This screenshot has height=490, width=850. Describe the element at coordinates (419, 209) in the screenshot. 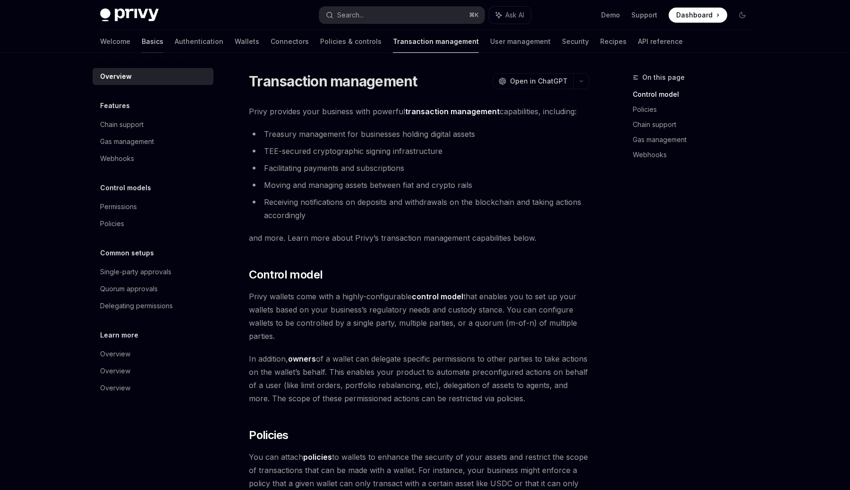

I see `li: Receiving notifications on deposits and withdrawals on the blockchain and taking actions accordingly` at that location.